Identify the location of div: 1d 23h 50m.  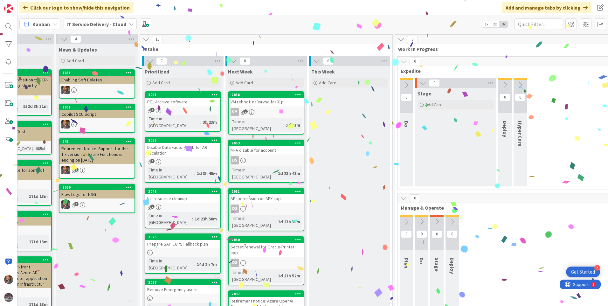
(289, 222).